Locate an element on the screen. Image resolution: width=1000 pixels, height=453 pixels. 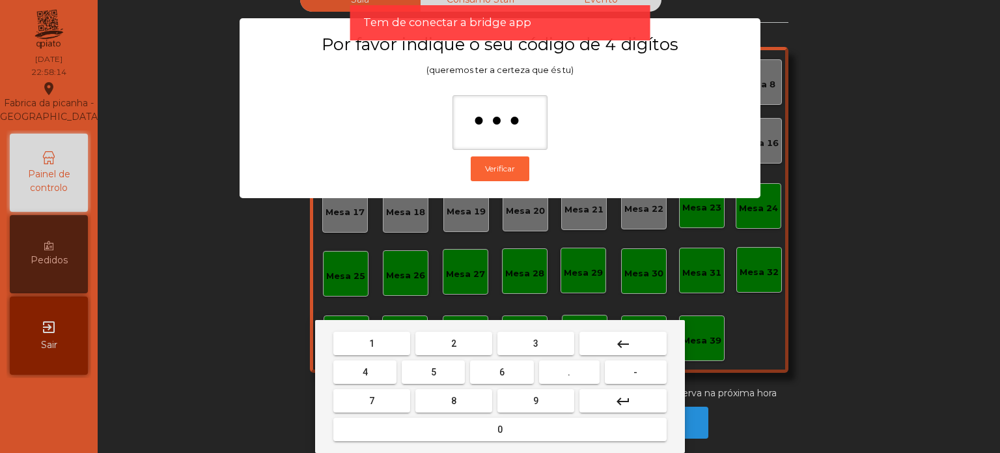
span: 9 is located at coordinates (536, 401).